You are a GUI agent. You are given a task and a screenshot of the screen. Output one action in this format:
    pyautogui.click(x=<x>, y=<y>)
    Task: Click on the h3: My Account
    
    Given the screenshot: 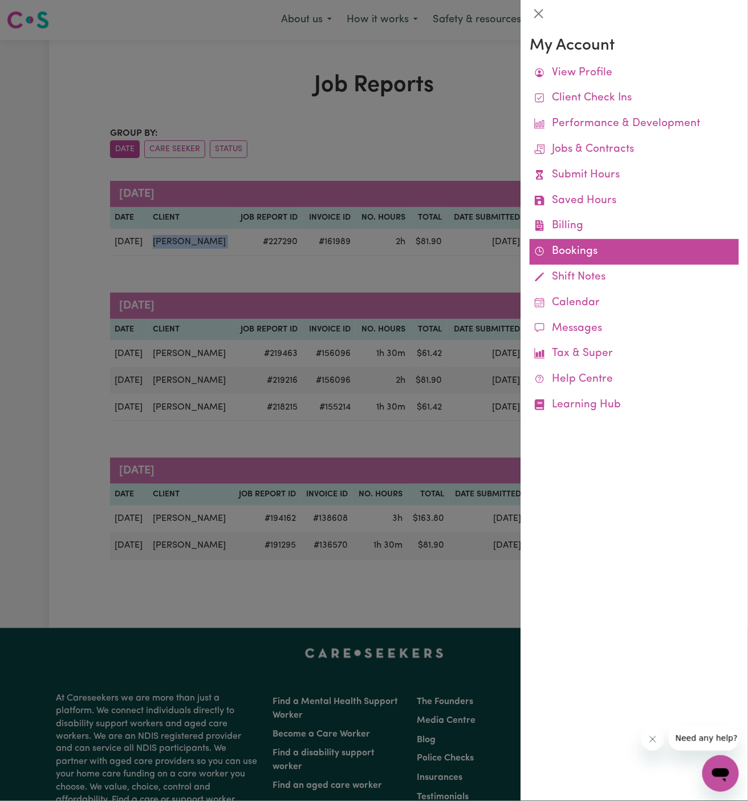 What is the action you would take?
    pyautogui.click(x=634, y=46)
    